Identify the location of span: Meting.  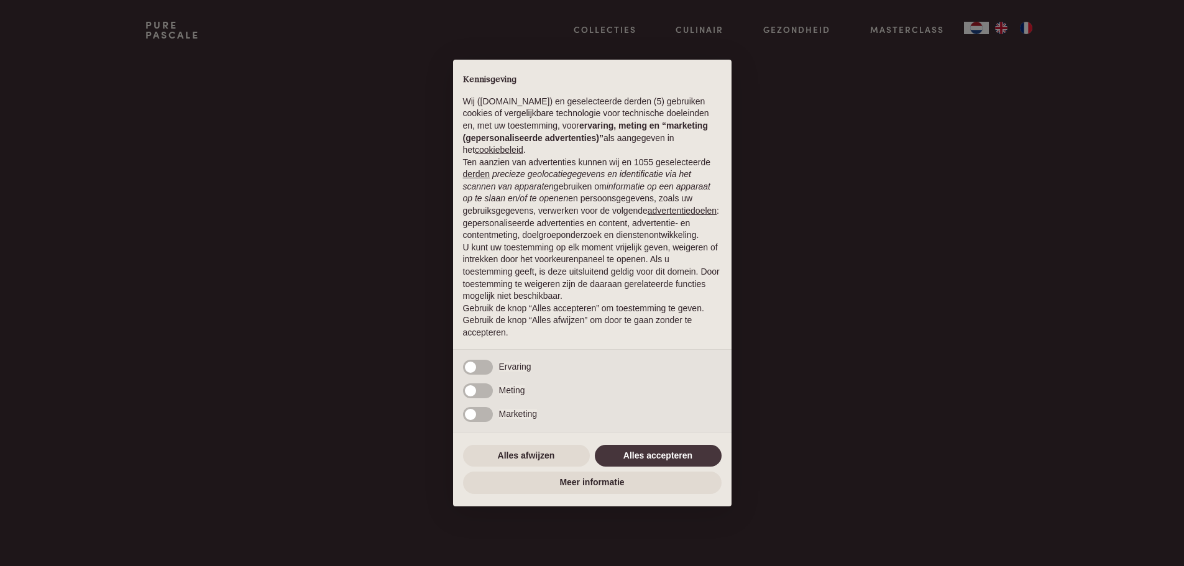
(512, 390).